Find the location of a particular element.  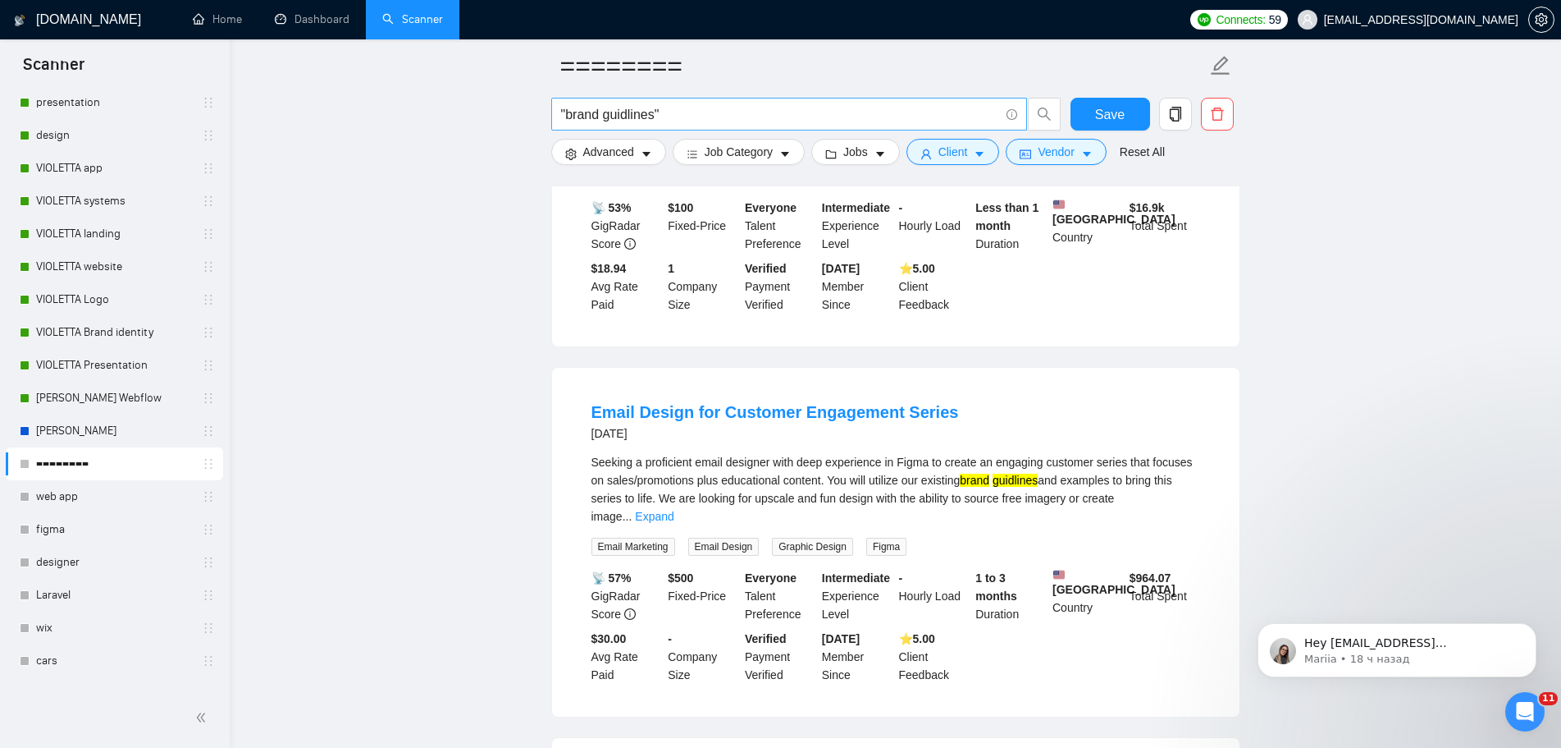

span: search is located at coordinates (1045, 114).